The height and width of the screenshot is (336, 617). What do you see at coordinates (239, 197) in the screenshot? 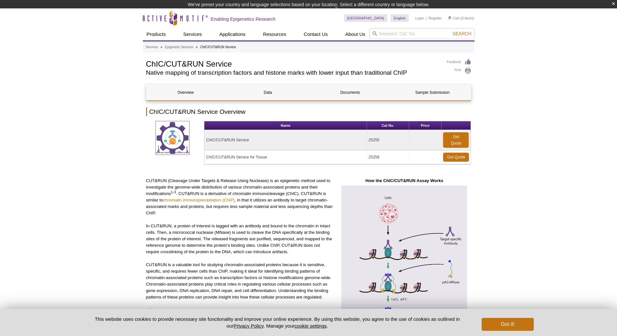
I see `p: CUT&RUN (Cleavage Under Targets & Release Using Nuclease) is an epigenetic method used to investi...` at bounding box center [239, 197].